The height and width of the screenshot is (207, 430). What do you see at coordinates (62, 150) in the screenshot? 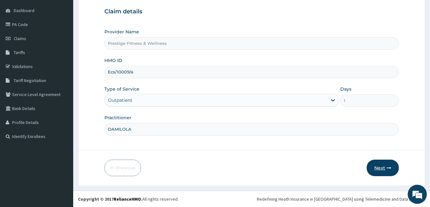
I see `textarea: Type your message and hit 'Enter'` at bounding box center [62, 150].